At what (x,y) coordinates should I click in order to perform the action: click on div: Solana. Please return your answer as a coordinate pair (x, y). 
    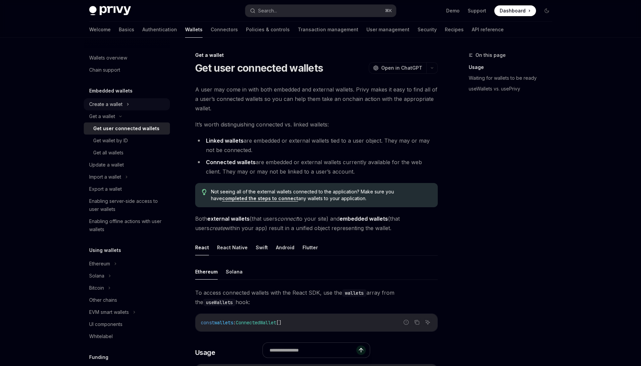
    Looking at the image, I should click on (97, 276).